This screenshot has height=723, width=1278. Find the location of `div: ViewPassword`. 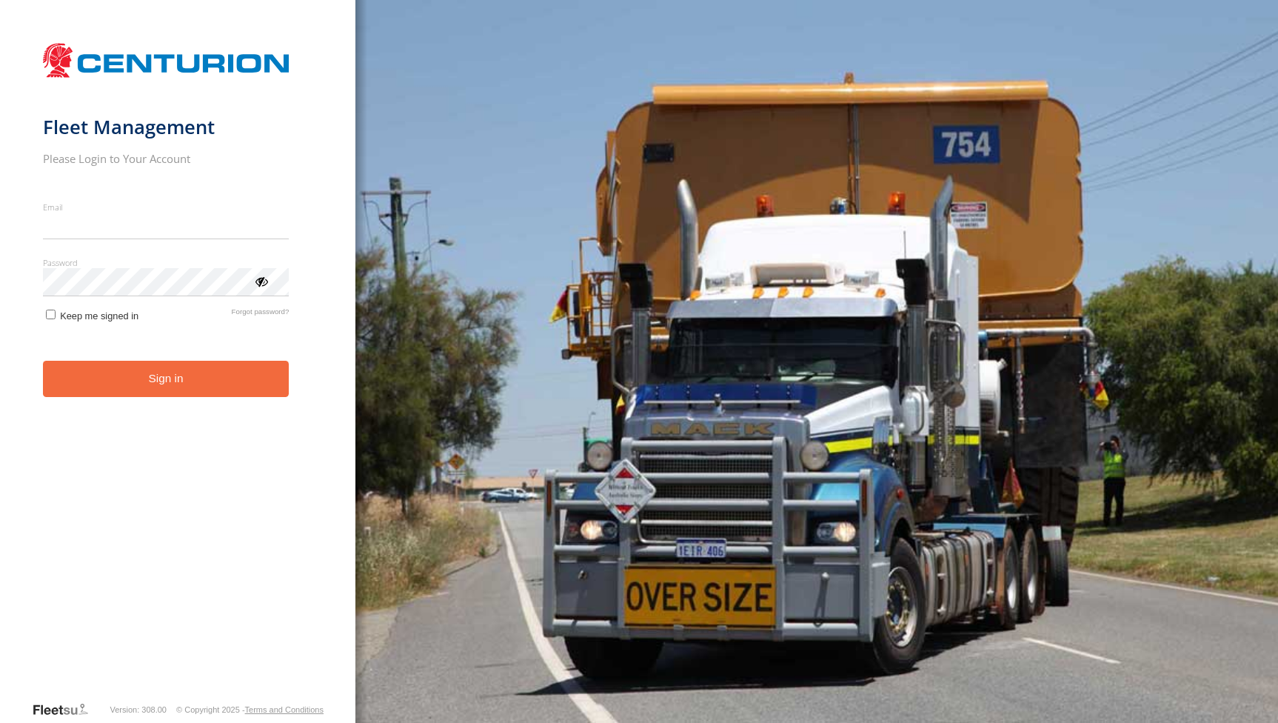

div: ViewPassword is located at coordinates (261, 281).